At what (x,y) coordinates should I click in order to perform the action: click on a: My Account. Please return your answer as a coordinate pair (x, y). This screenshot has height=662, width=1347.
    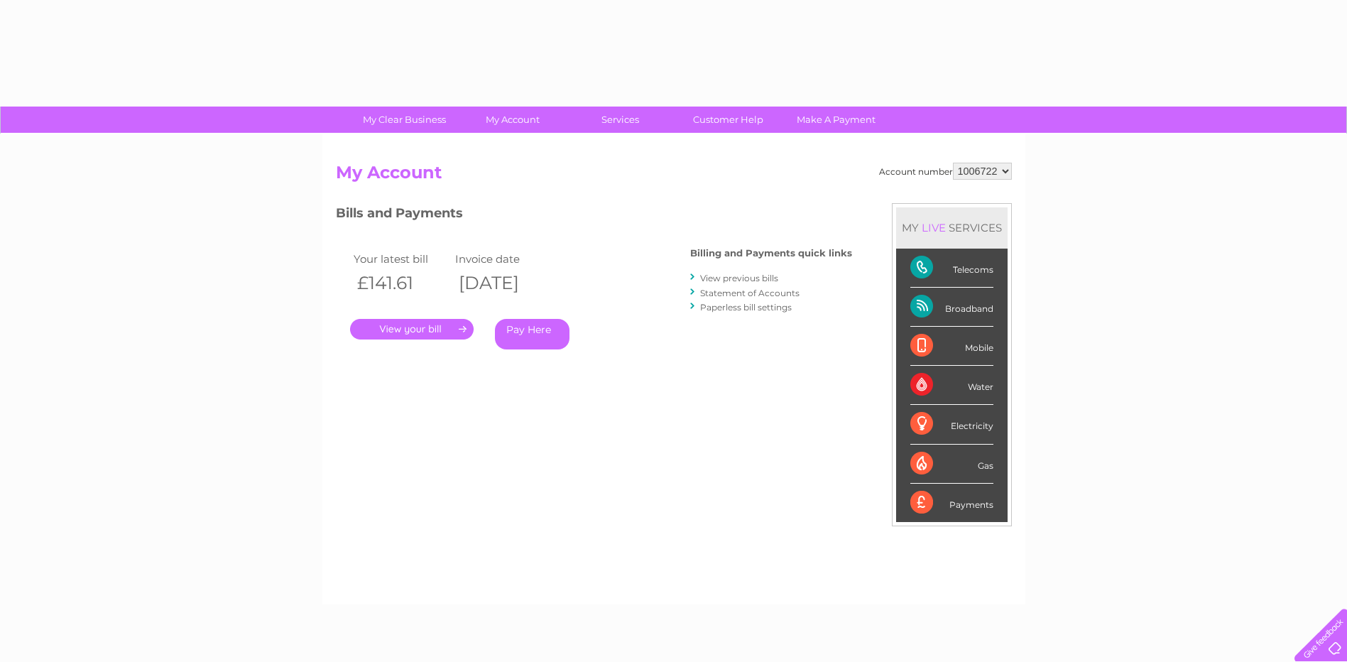
    Looking at the image, I should click on (512, 119).